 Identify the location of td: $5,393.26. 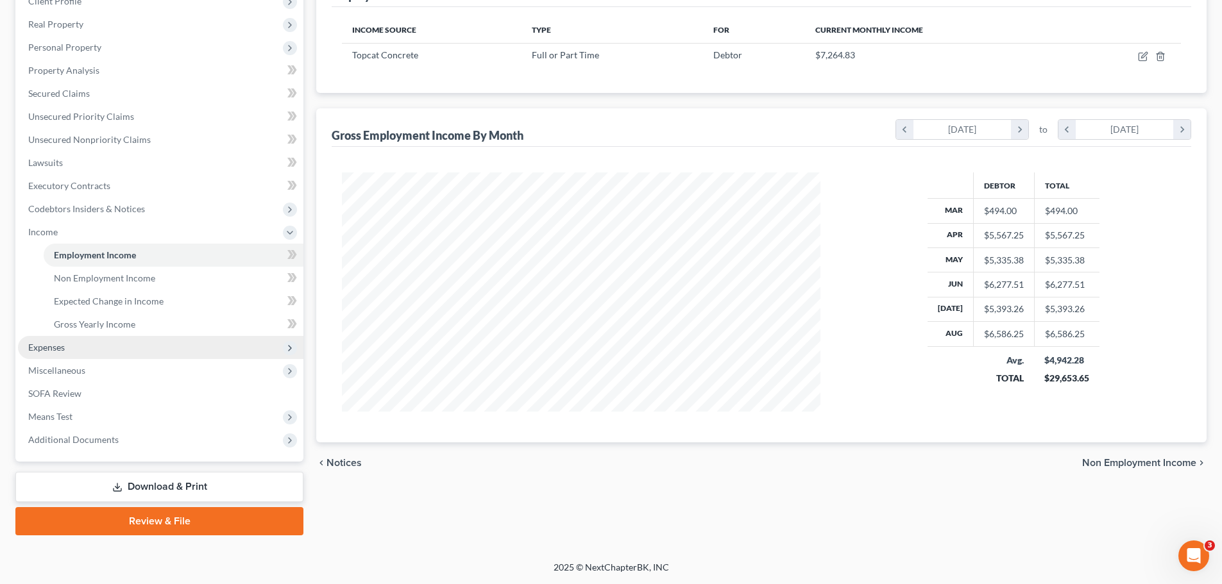
(1067, 309).